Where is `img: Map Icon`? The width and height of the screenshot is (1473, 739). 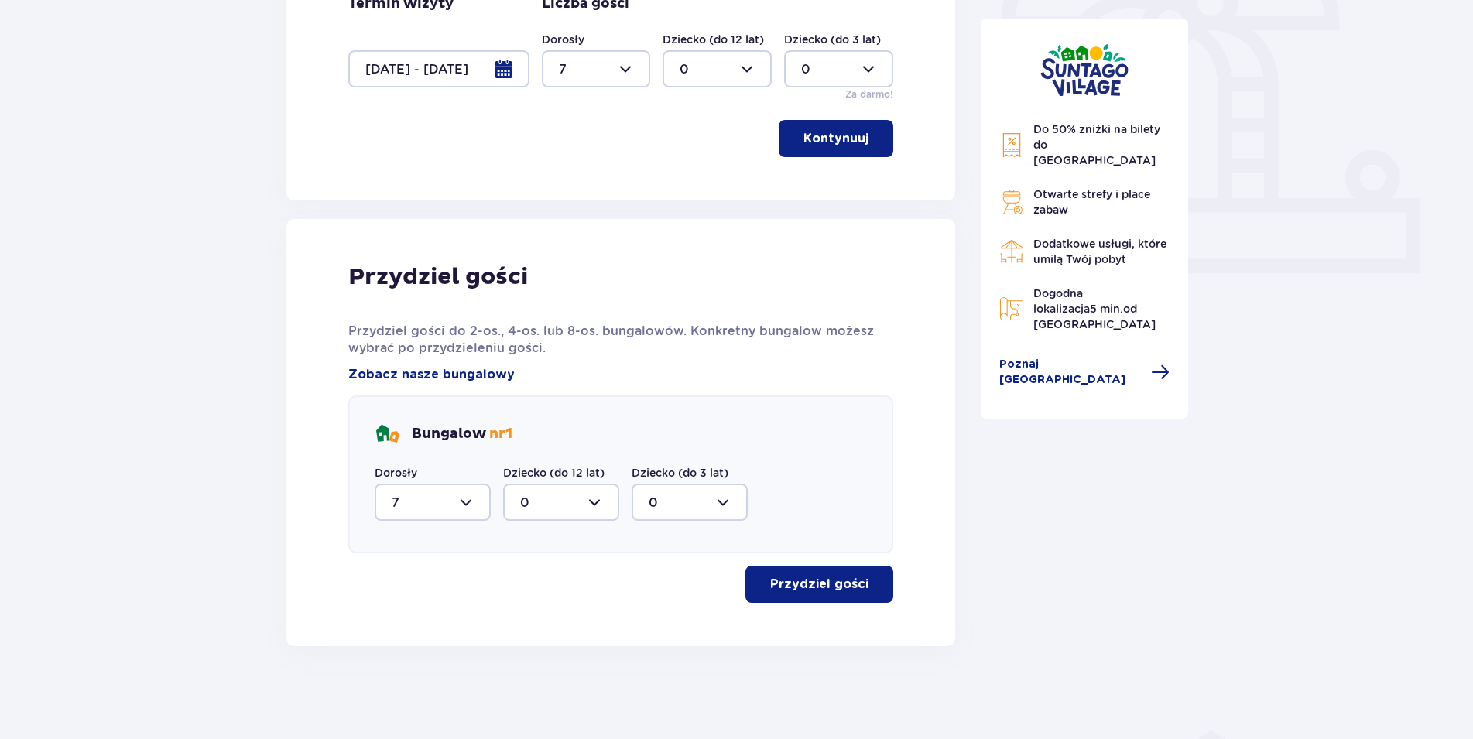 img: Map Icon is located at coordinates (1012, 309).